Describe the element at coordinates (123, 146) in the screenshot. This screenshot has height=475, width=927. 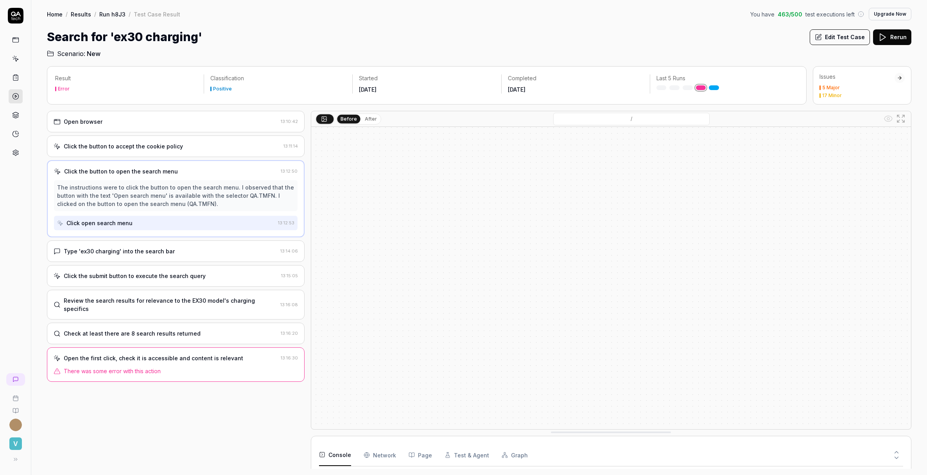
I see `div: Click the button to accept the cookie policy` at that location.